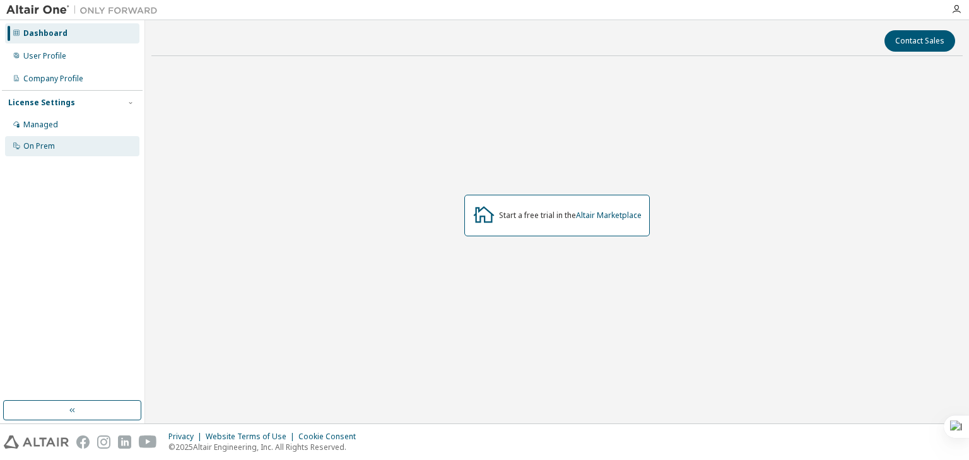 The width and height of the screenshot is (969, 460). I want to click on div: Privacy, so click(187, 437).